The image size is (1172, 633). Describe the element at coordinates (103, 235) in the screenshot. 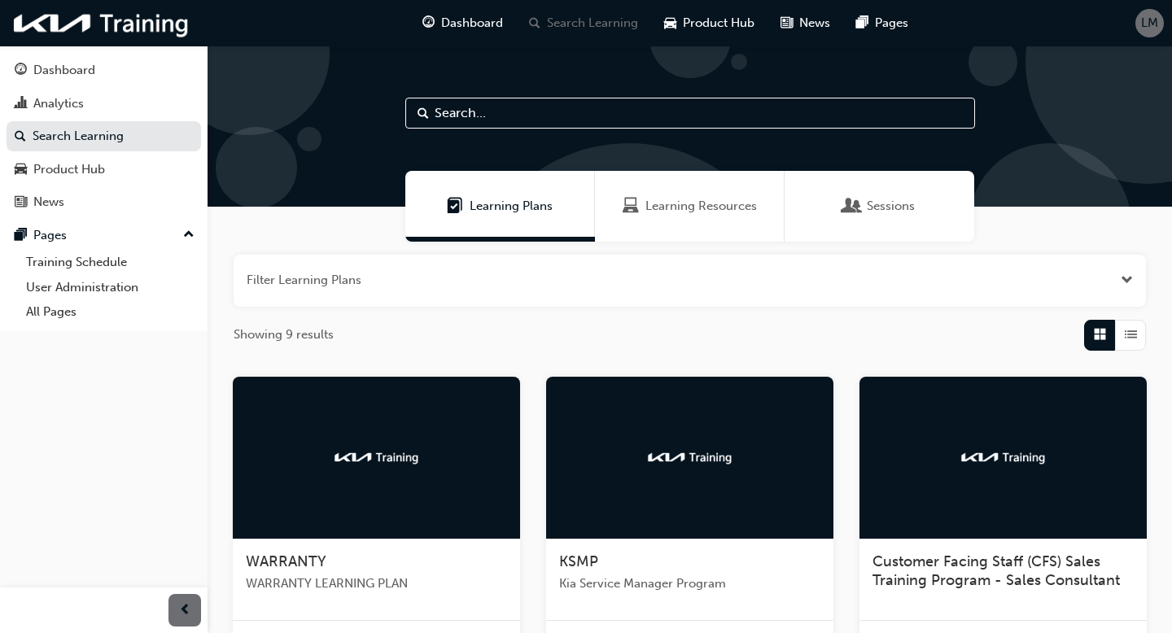

I see `button: Pages` at that location.